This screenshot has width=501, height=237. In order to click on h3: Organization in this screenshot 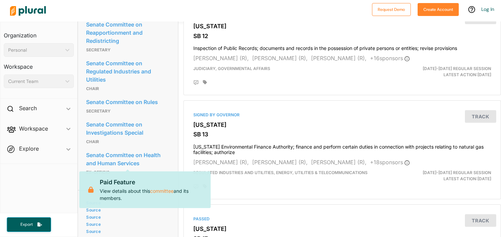, I will do `click(39, 33)`.